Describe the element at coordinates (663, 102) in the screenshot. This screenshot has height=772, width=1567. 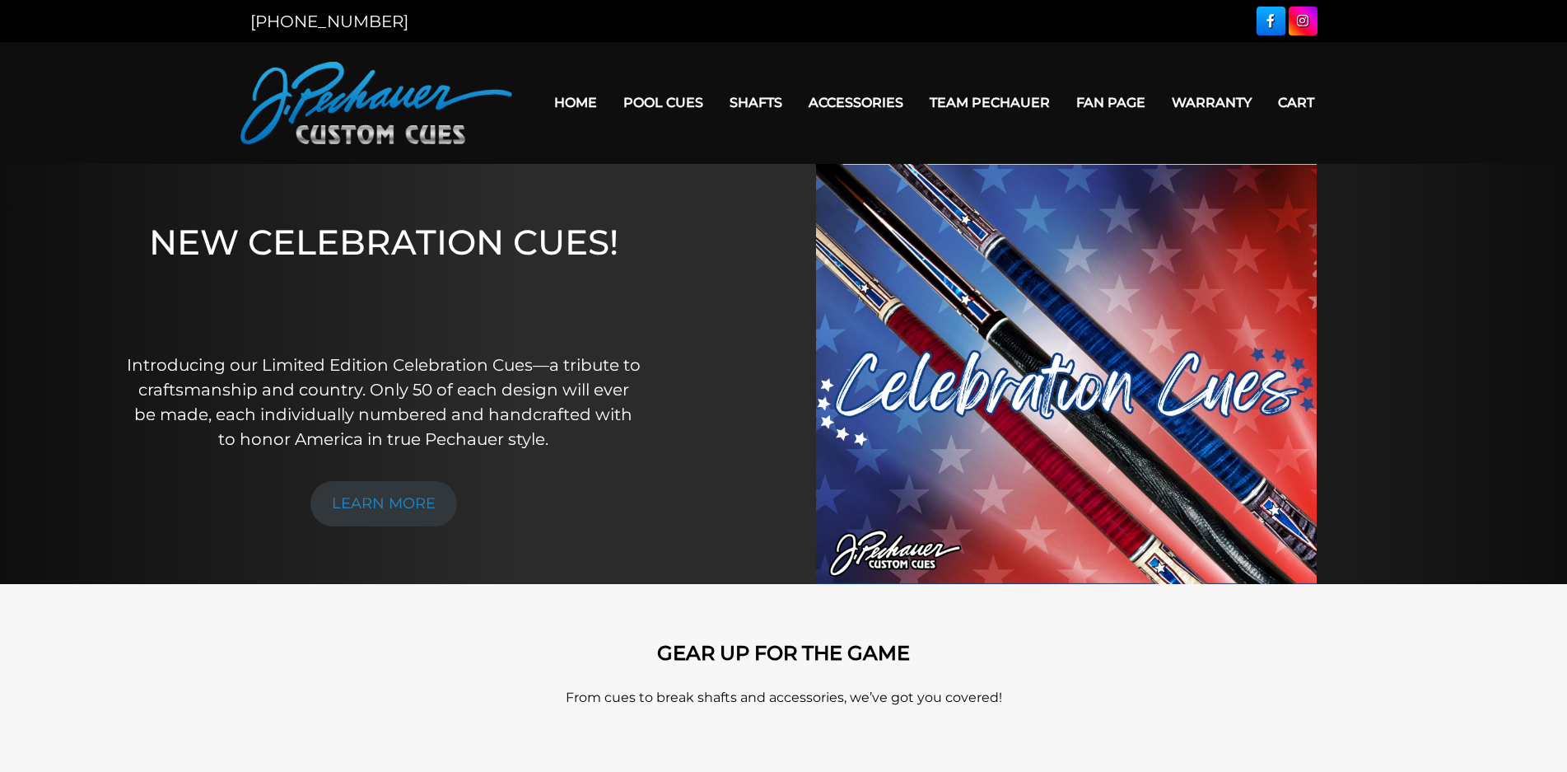
I see `a: Pool Cues` at that location.